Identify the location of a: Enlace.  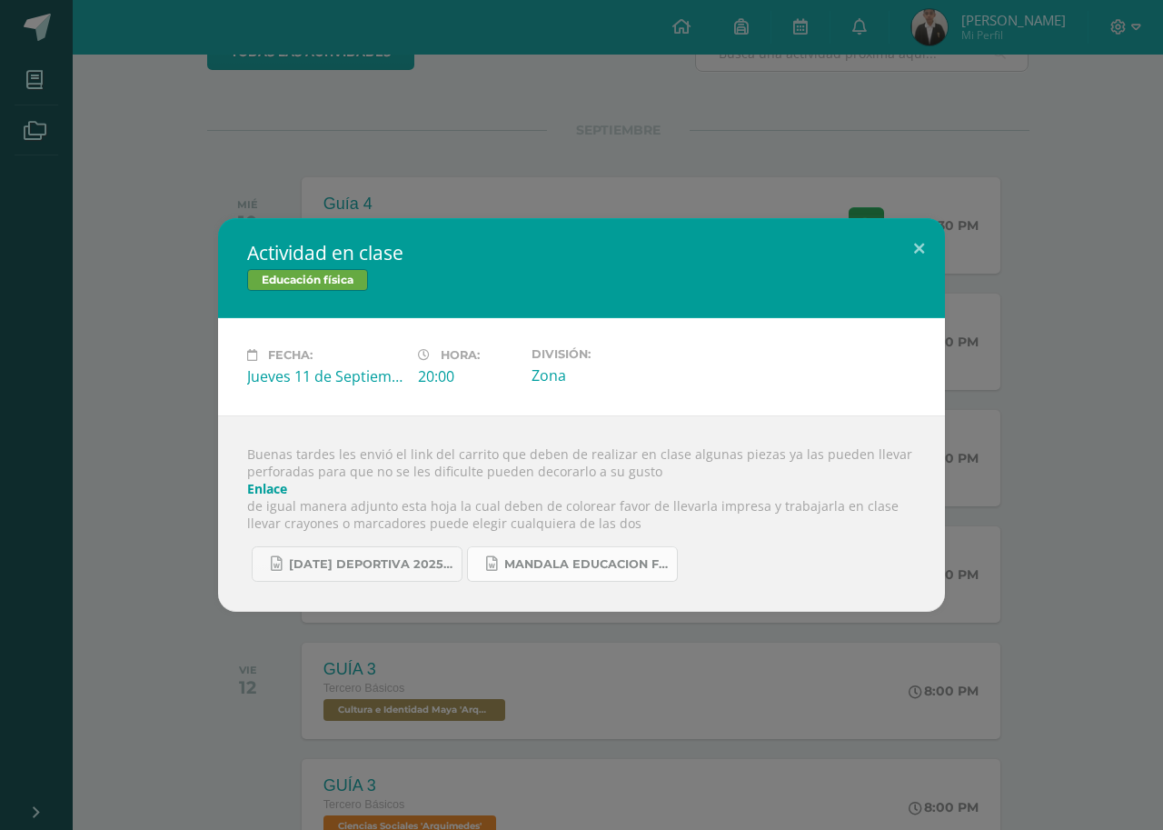
(267, 488).